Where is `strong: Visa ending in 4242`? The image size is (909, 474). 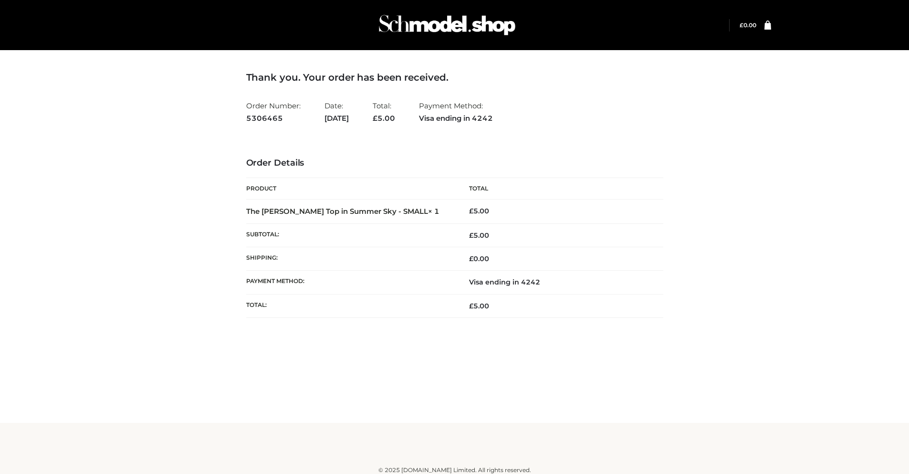 strong: Visa ending in 4242 is located at coordinates (455, 118).